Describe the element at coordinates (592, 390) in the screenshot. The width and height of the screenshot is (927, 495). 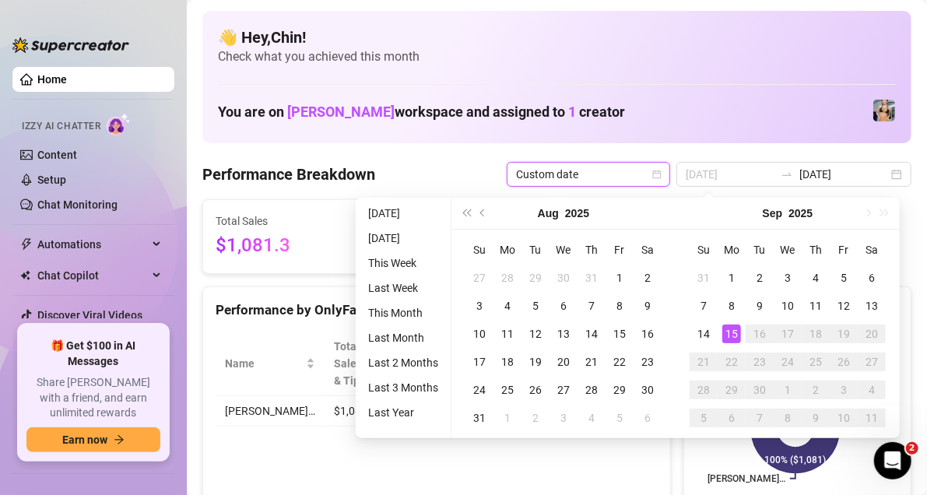
I see `div: 28` at that location.